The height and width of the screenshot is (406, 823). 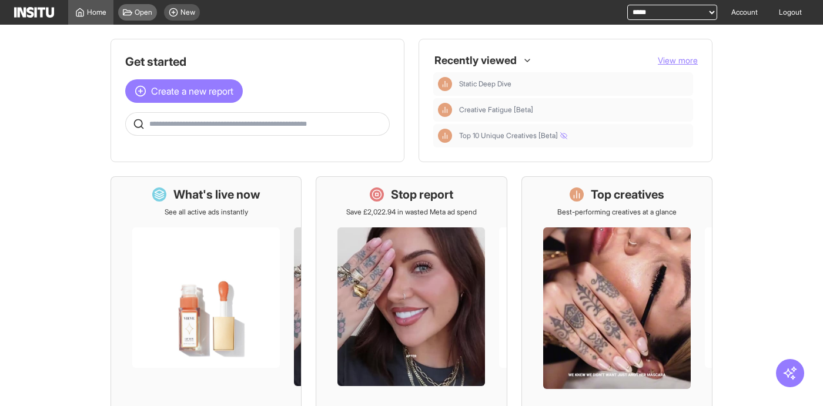 I want to click on span: Create a new report, so click(x=192, y=91).